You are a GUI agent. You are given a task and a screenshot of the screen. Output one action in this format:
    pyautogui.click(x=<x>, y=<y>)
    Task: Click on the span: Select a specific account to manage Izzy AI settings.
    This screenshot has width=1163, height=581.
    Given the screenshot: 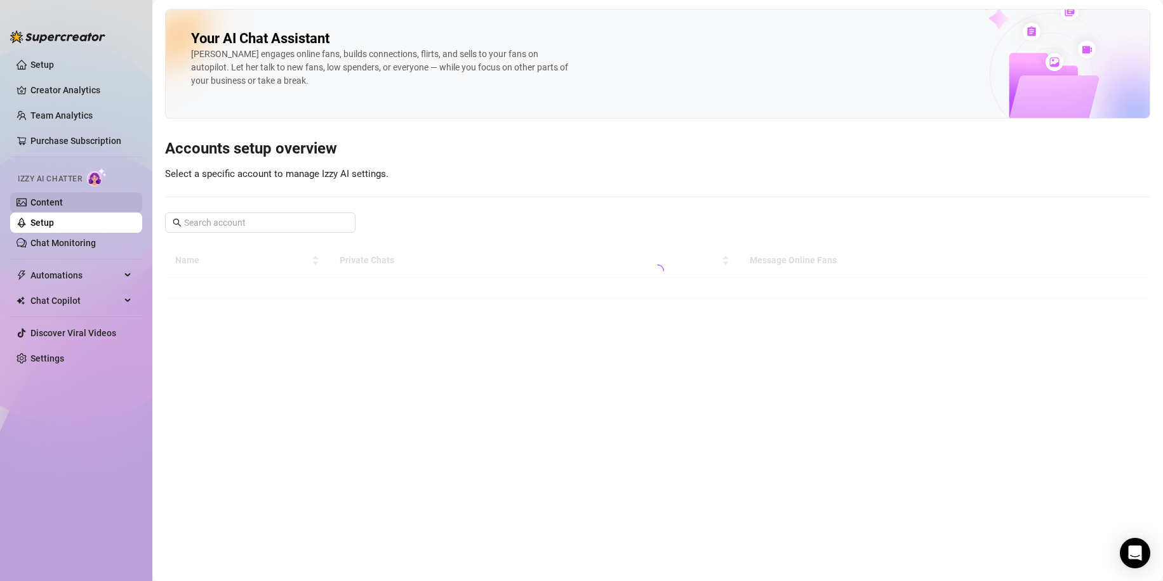 What is the action you would take?
    pyautogui.click(x=277, y=174)
    